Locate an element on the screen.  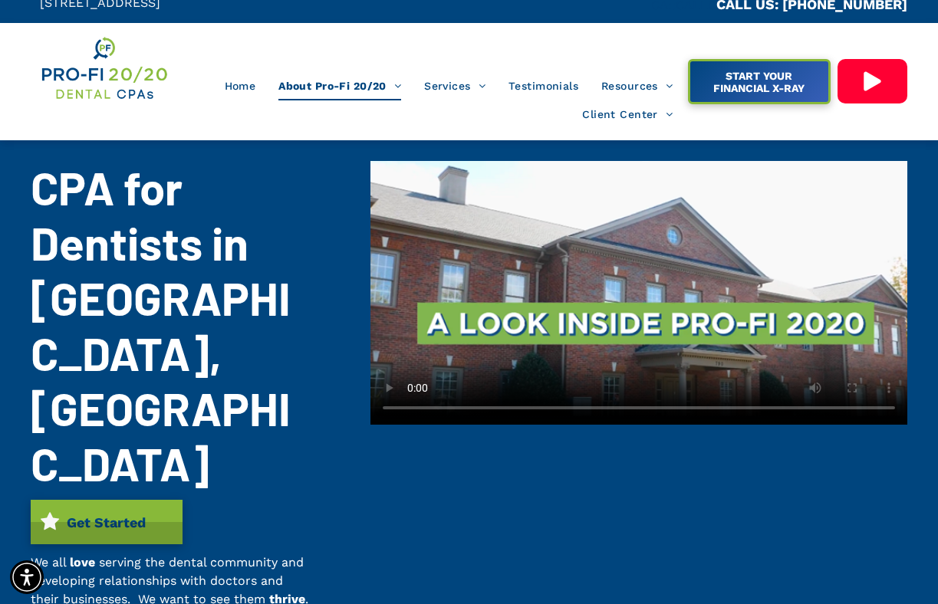
a: START YOUR FINANCIAL X-RAY is located at coordinates (759, 81).